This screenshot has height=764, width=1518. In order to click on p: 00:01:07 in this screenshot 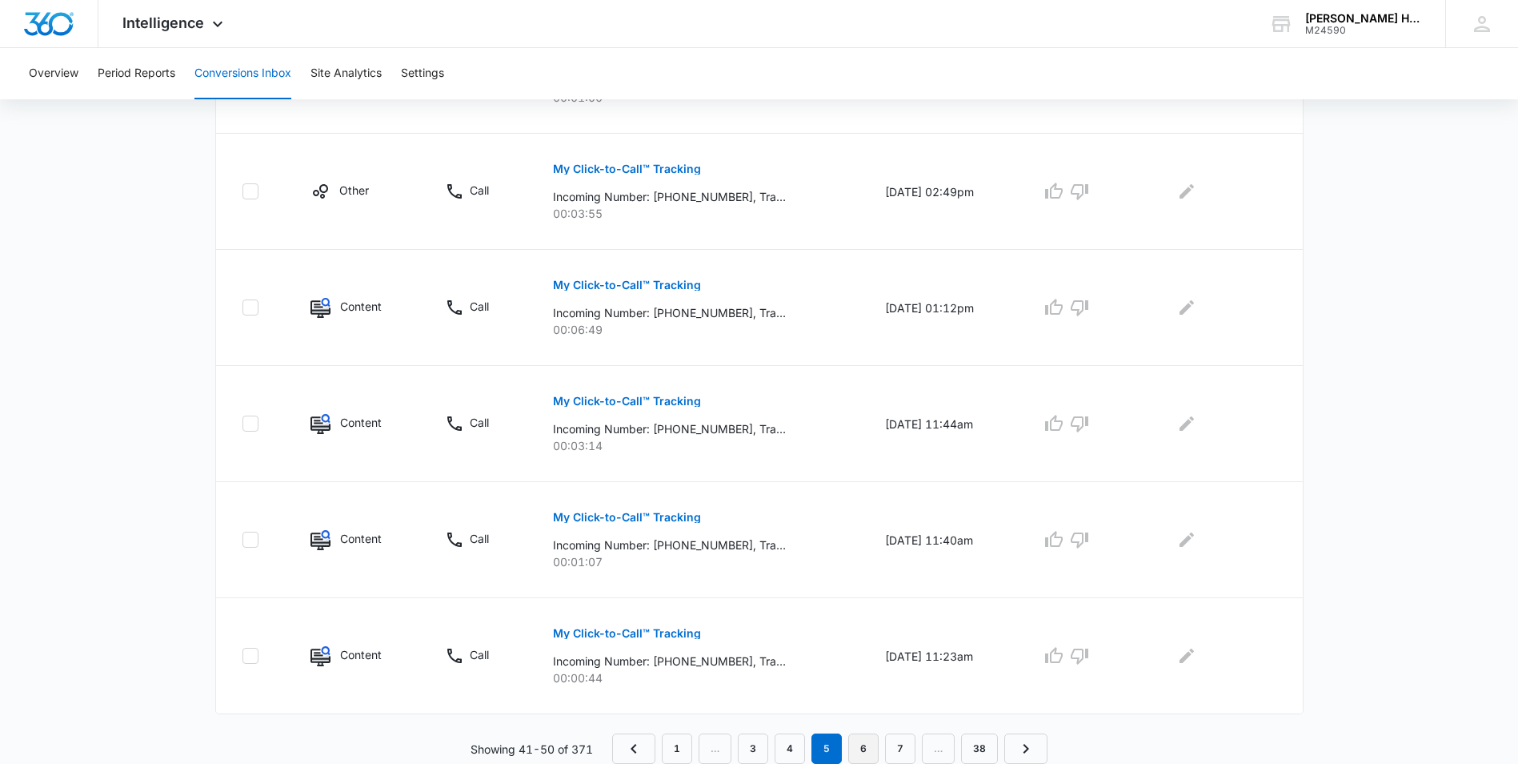, I will do `click(700, 561)`.